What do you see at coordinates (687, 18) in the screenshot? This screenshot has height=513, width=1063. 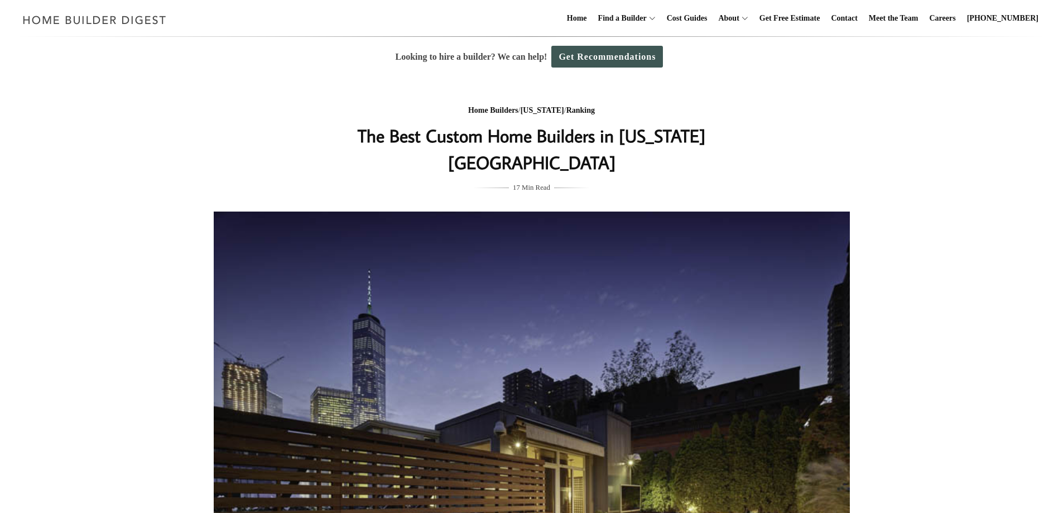 I see `a: Cost Guides` at bounding box center [687, 18].